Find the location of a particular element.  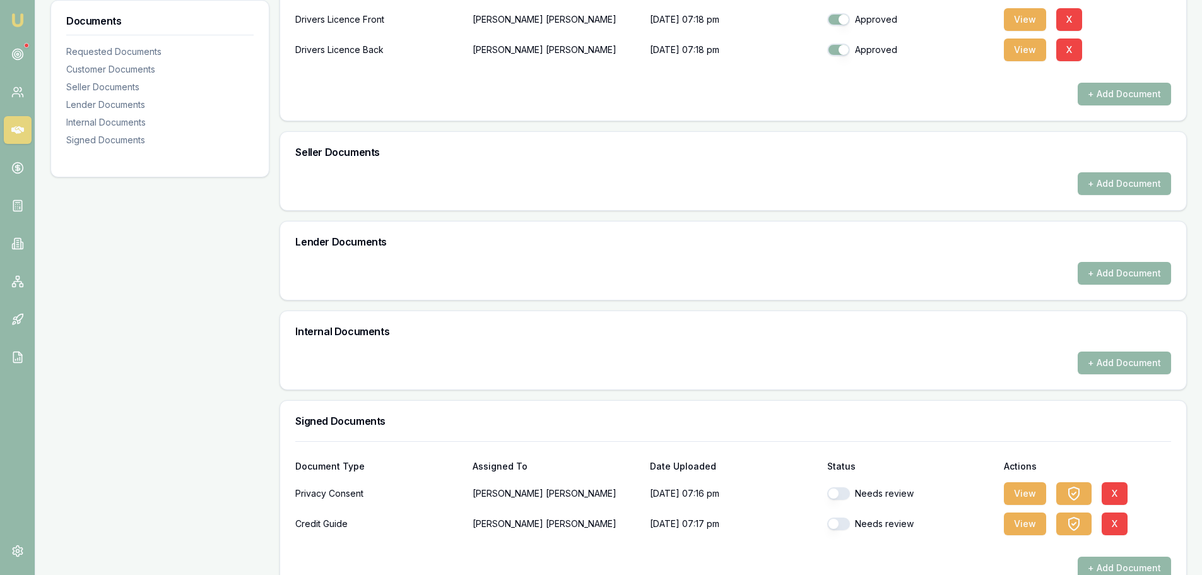

div: Signed Documents is located at coordinates (160, 140).